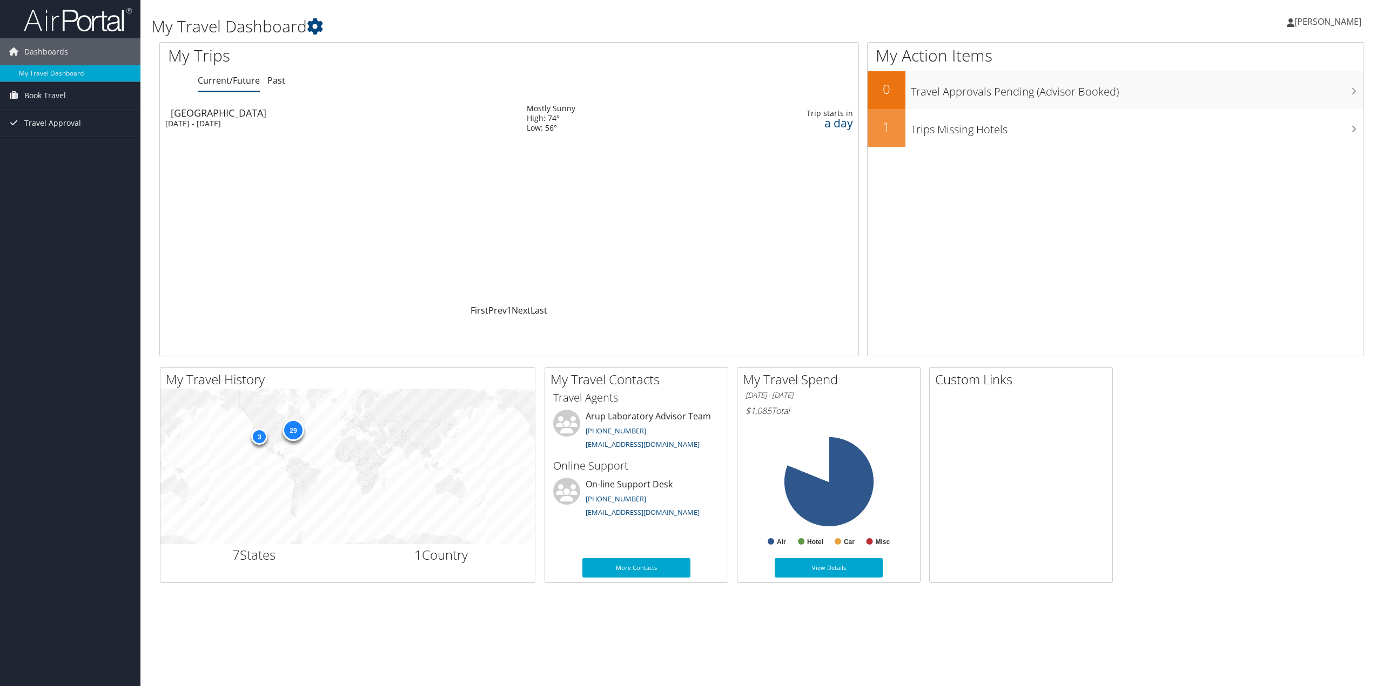  What do you see at coordinates (538, 311) in the screenshot?
I see `a: Last` at bounding box center [538, 311].